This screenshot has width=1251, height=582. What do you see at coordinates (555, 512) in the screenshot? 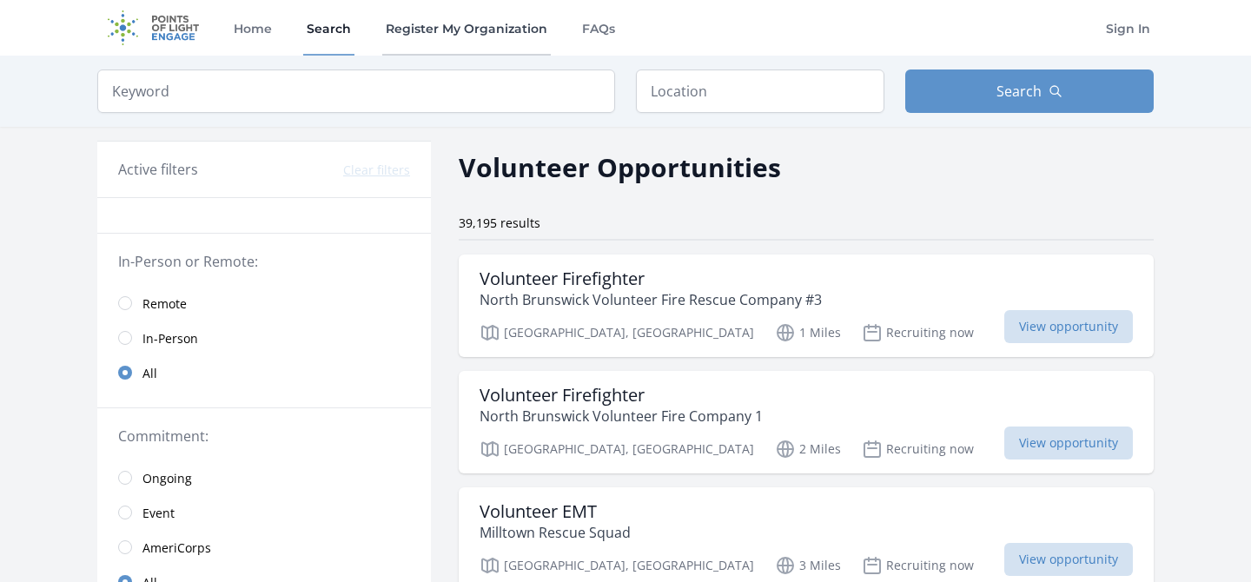
I see `h3: Volunteer EMT` at bounding box center [555, 512].